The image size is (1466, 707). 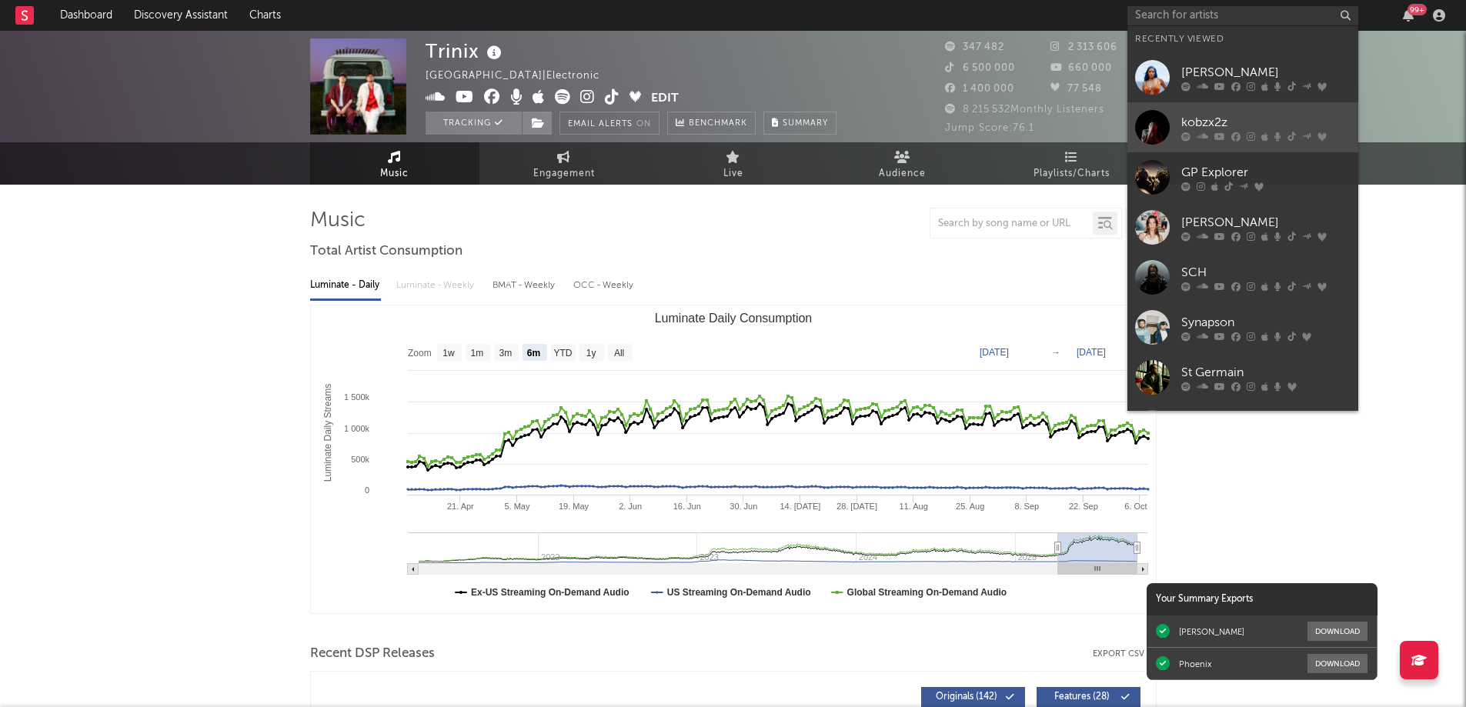 What do you see at coordinates (1266, 273) in the screenshot?
I see `div: SCH` at bounding box center [1266, 273].